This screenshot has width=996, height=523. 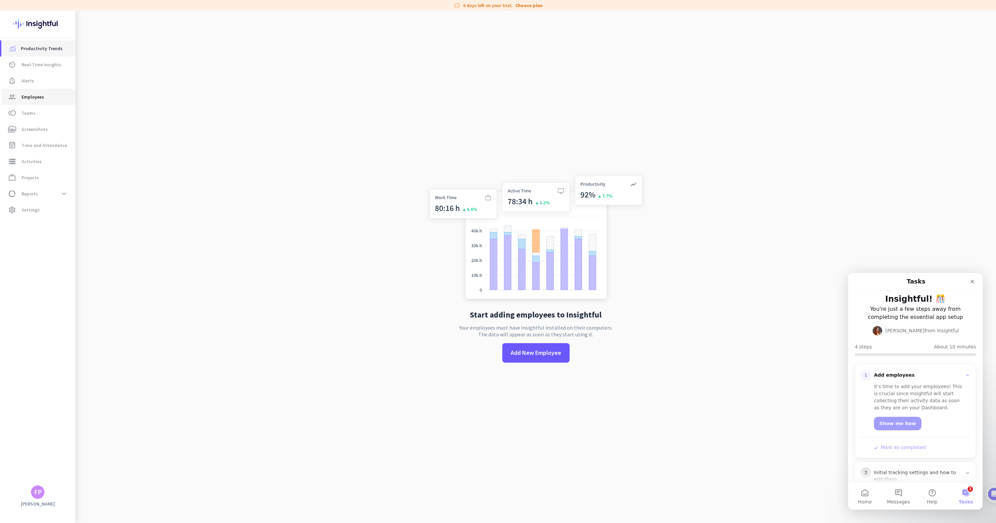 What do you see at coordinates (38, 24) in the screenshot?
I see `img: Insightful logo` at bounding box center [38, 24].